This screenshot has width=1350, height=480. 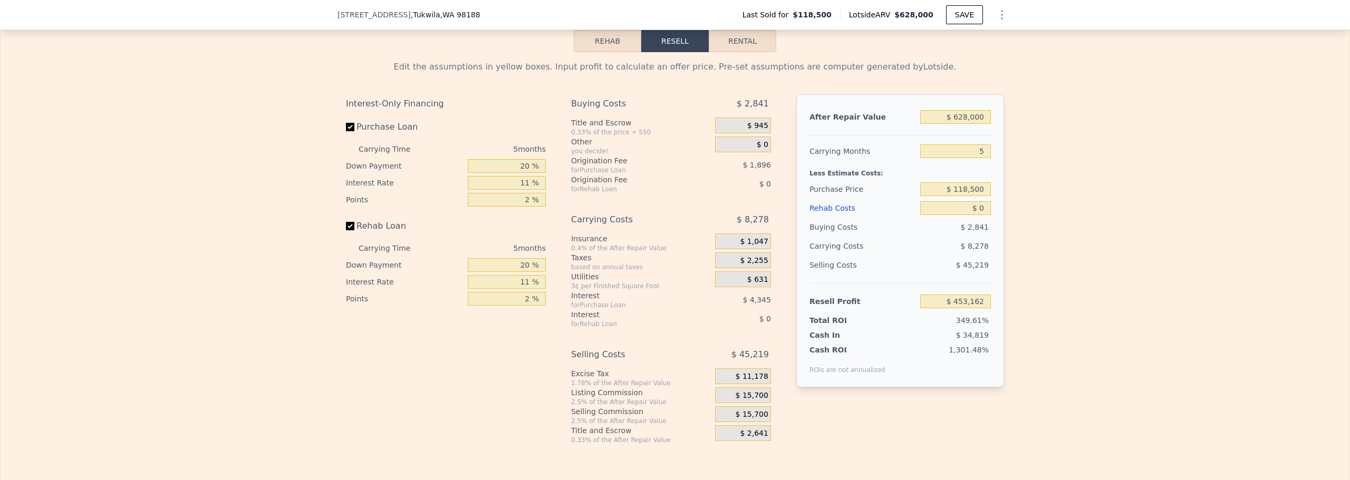 I want to click on div: 3¢ per Finished Square Foot, so click(x=641, y=286).